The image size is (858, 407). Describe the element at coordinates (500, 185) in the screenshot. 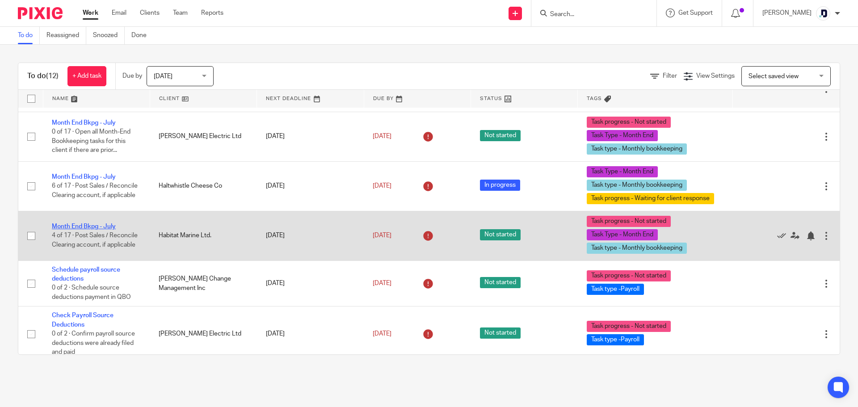

I see `span: In progress` at that location.